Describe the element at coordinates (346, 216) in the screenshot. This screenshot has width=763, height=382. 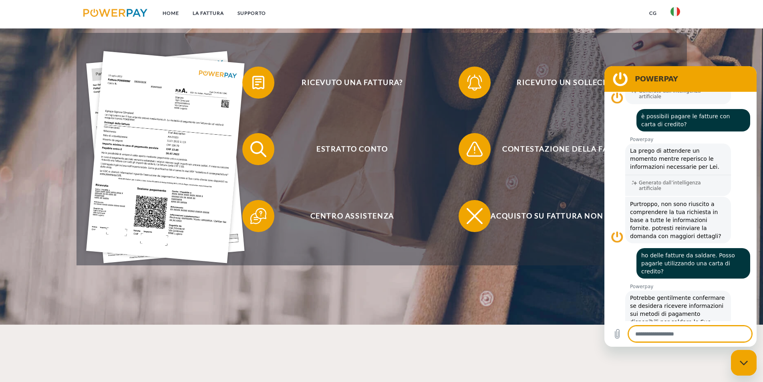
I see `a: Centro assistenza` at that location.